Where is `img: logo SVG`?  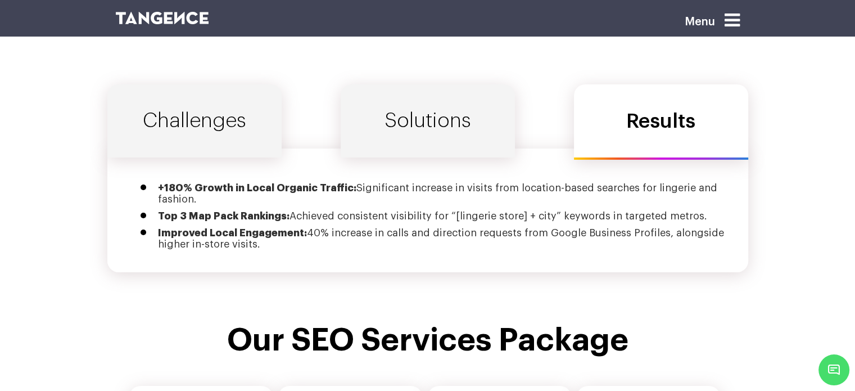
img: logo SVG is located at coordinates (163, 18).